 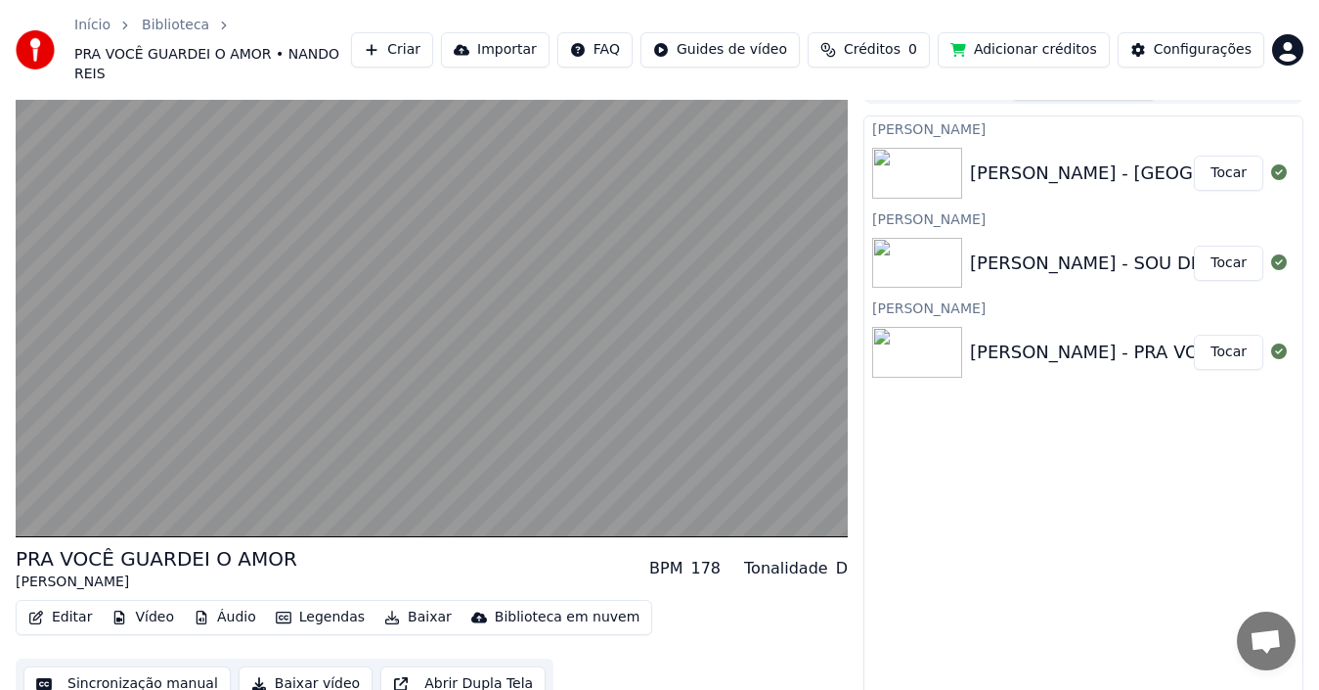 What do you see at coordinates (143, 617) in the screenshot?
I see `button: Vídeo` at bounding box center [143, 617].